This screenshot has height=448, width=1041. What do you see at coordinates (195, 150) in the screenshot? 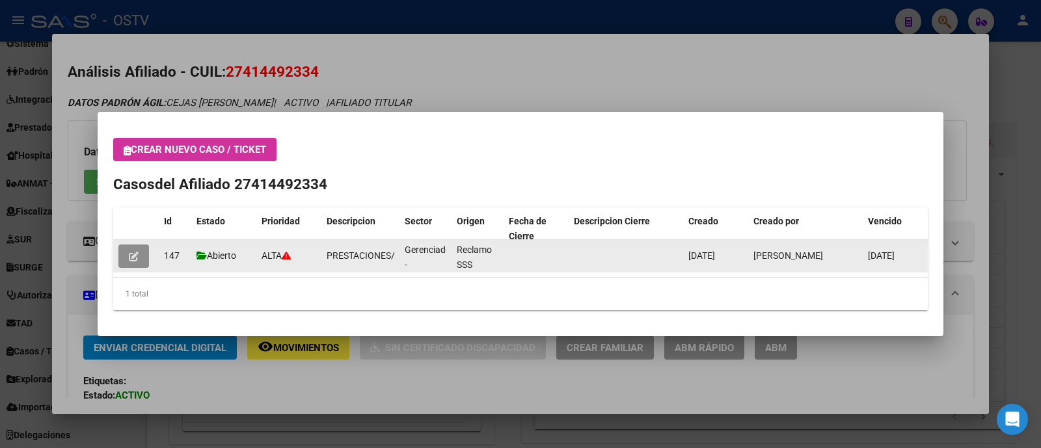
I see `button: Crear nuevo caso / ticket` at bounding box center [195, 150].